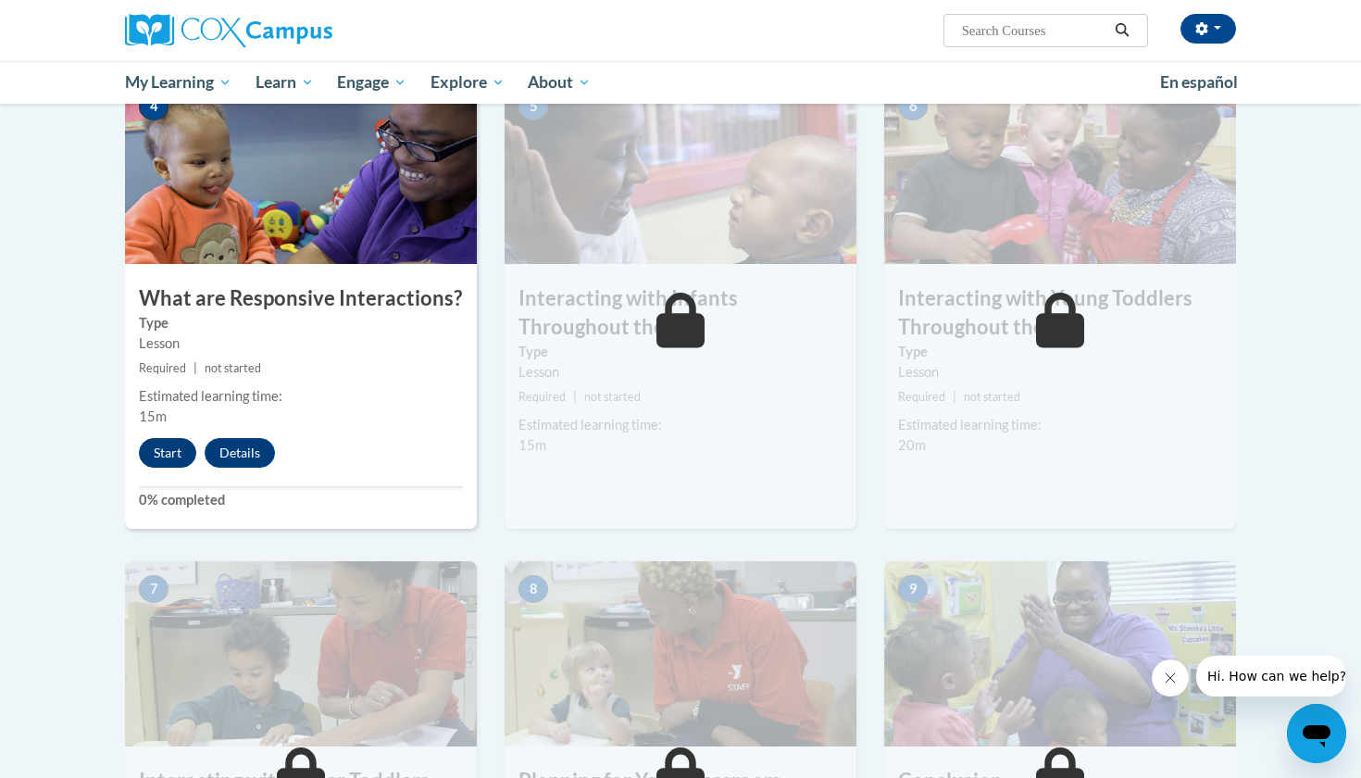  Describe the element at coordinates (284, 82) in the screenshot. I see `a: Learn` at that location.